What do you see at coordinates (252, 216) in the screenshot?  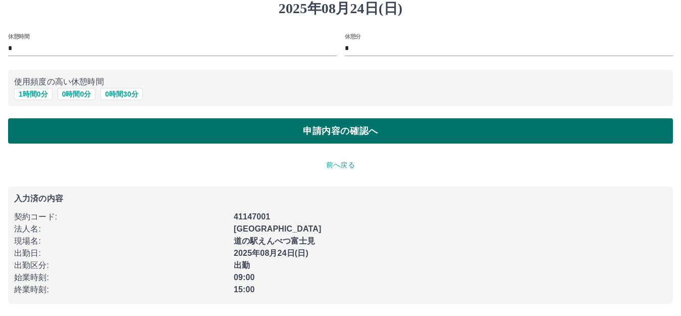 I see `b: 41147001` at bounding box center [252, 216].